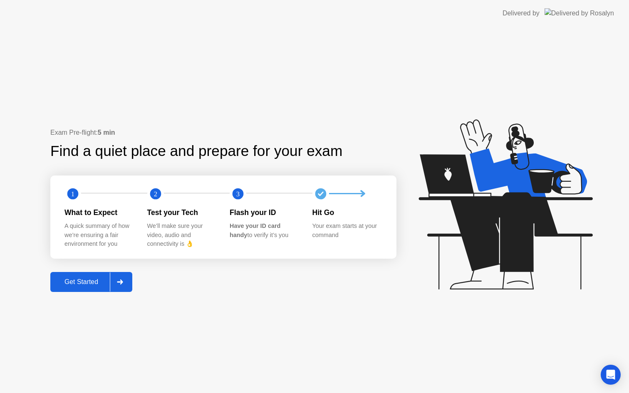 The height and width of the screenshot is (393, 629). What do you see at coordinates (579, 13) in the screenshot?
I see `img: Delivered by Rosalyn` at bounding box center [579, 13].